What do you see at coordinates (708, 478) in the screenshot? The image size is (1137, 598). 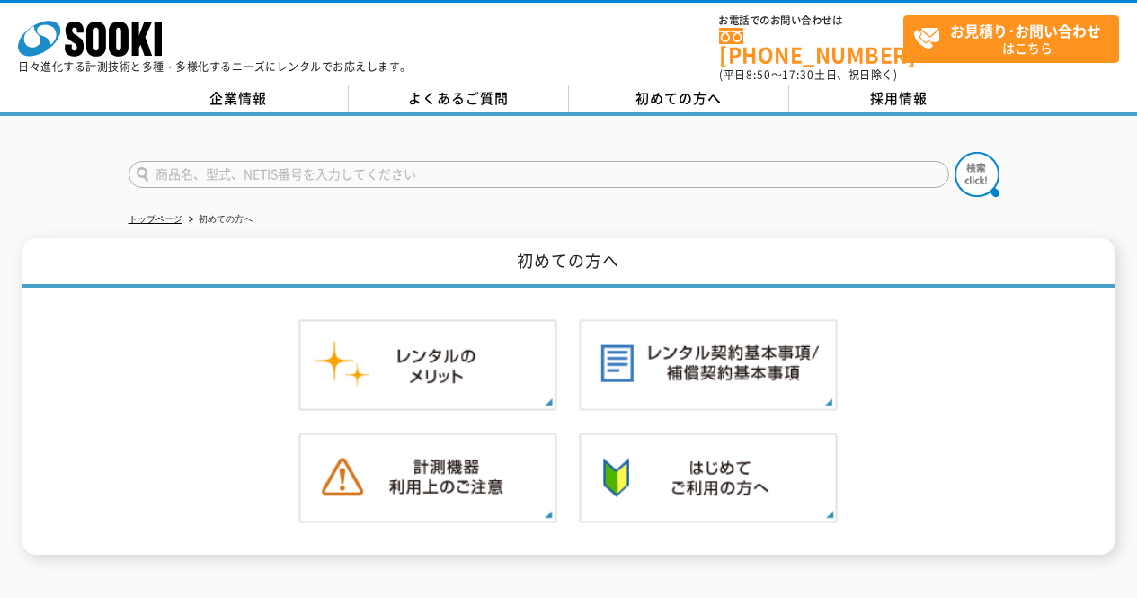 I see `img: 初めての方へ` at bounding box center [708, 478].